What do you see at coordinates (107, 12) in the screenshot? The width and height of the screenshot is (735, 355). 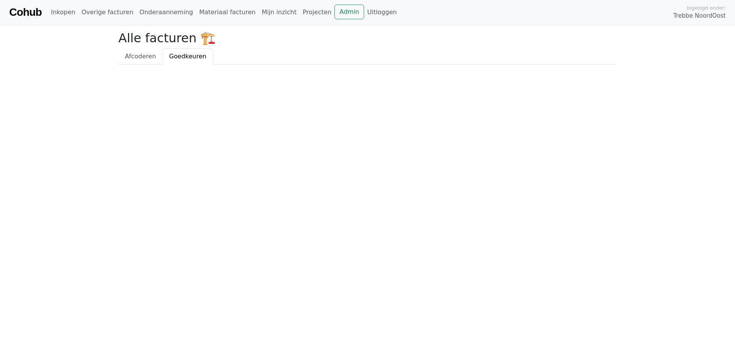 I see `a: Overige facturen` at bounding box center [107, 12].